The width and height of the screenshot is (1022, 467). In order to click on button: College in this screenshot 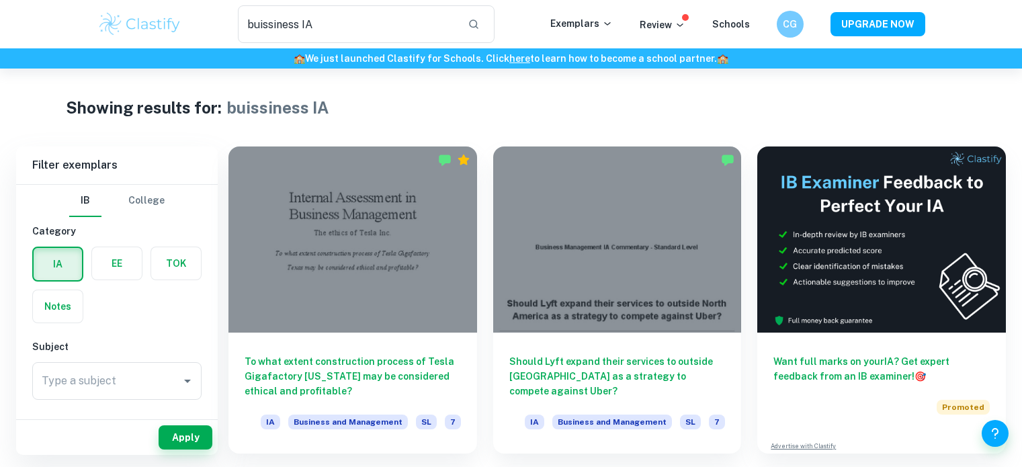, I will do `click(146, 201)`.